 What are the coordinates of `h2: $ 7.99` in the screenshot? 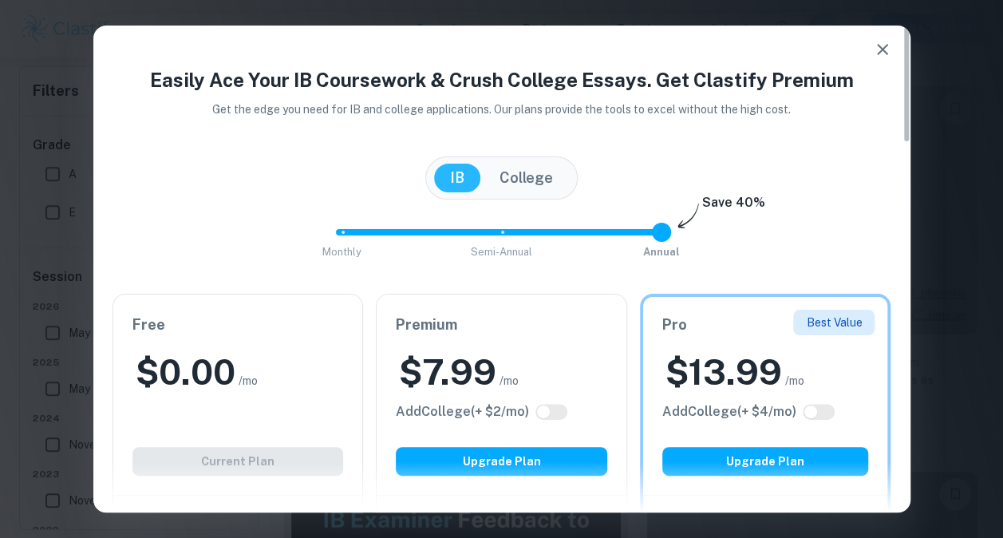 It's located at (448, 372).